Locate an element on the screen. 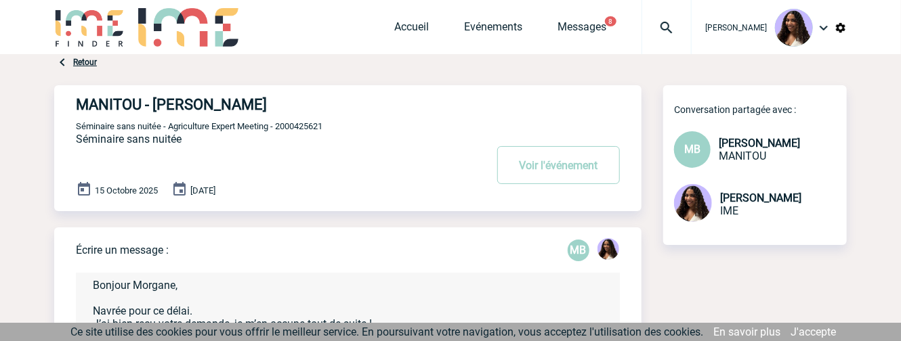 The image size is (901, 341). span: Séminaire sans nuitée is located at coordinates (129, 139).